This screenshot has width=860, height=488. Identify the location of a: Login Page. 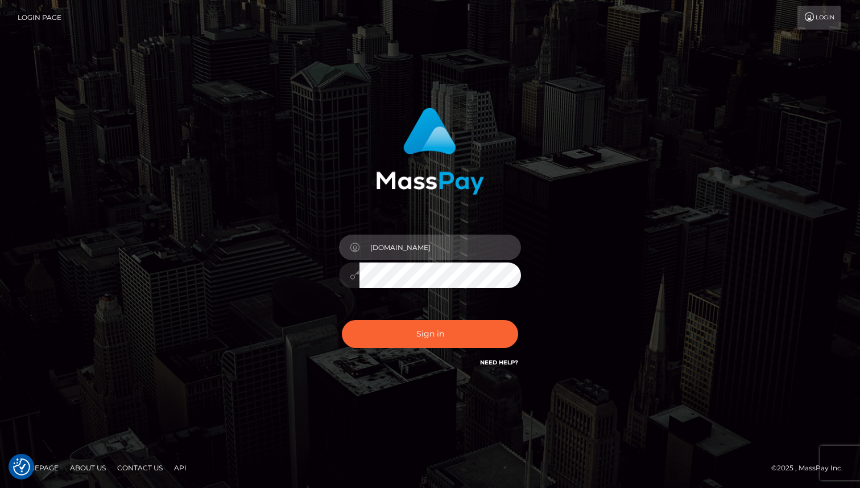
(39, 18).